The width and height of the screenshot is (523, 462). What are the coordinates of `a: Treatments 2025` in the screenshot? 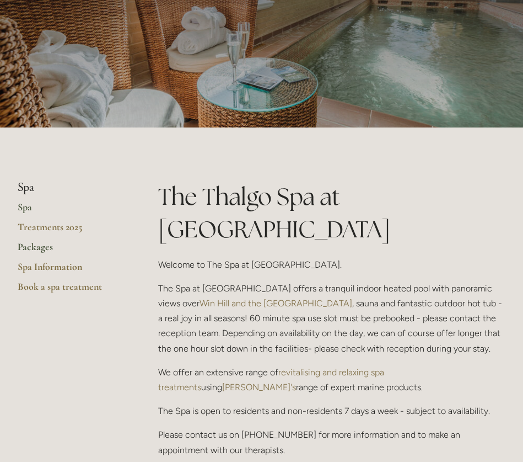 It's located at (70, 231).